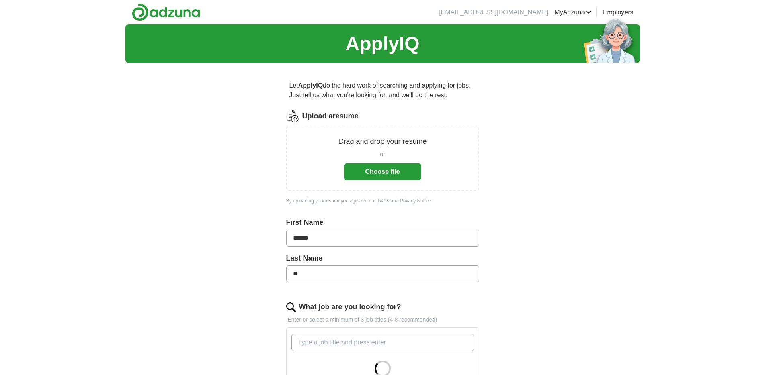  I want to click on button: Choose file, so click(383, 172).